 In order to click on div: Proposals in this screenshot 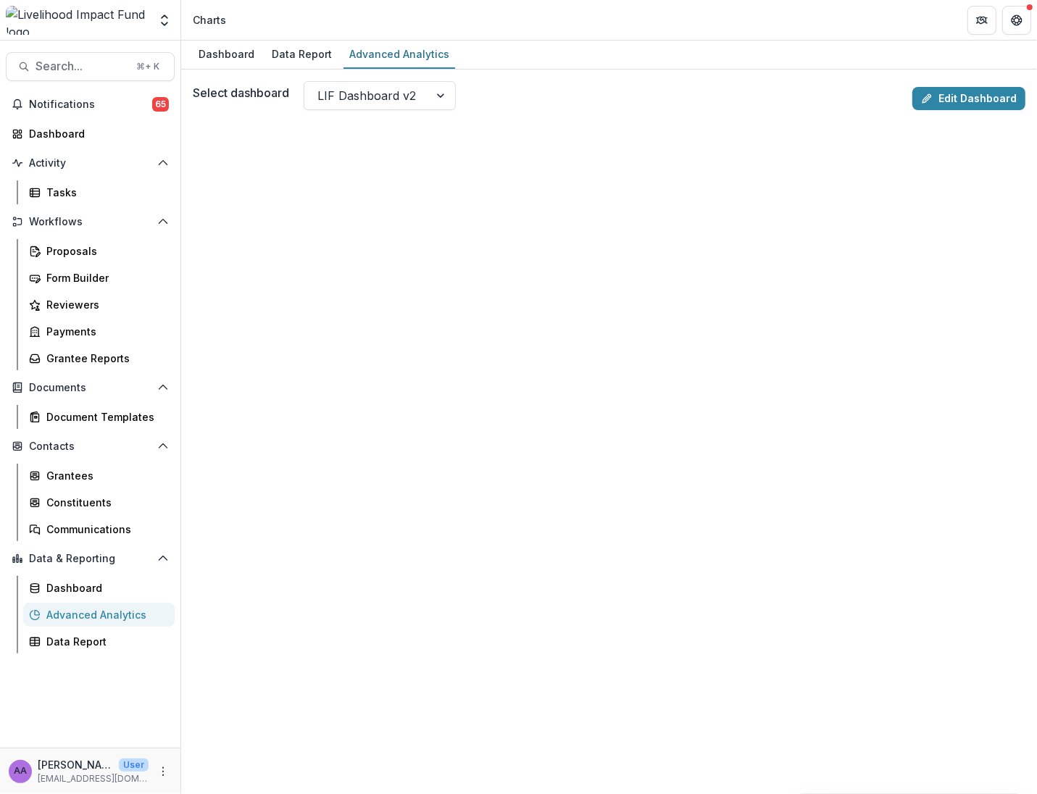, I will do `click(104, 251)`.